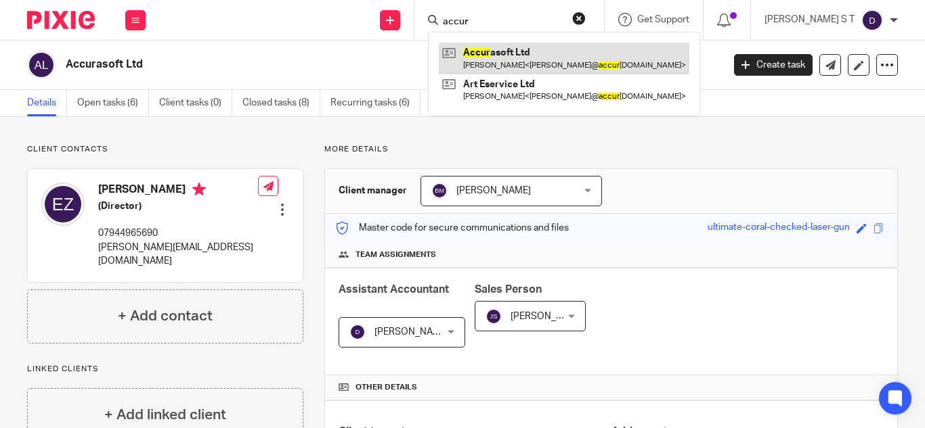  Describe the element at coordinates (113, 103) in the screenshot. I see `a: Open tasks (6)` at that location.